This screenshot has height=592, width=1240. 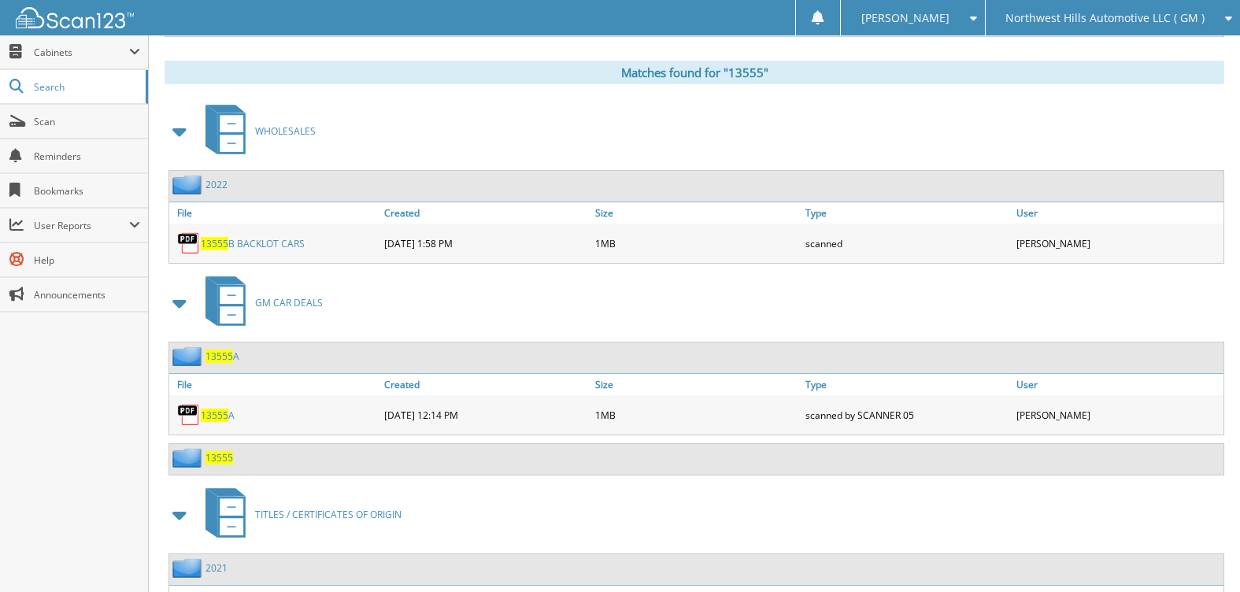 What do you see at coordinates (87, 156) in the screenshot?
I see `span: Reminders` at bounding box center [87, 156].